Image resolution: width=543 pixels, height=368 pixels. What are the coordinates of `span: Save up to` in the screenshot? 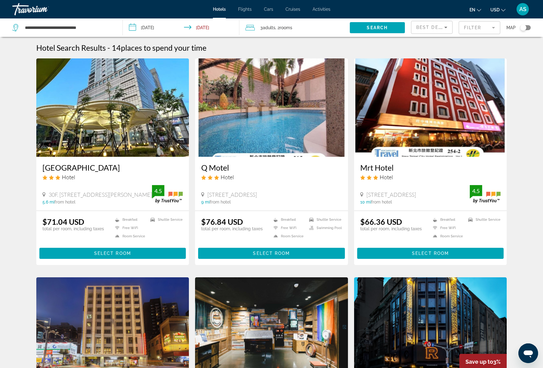 It's located at (479, 362).